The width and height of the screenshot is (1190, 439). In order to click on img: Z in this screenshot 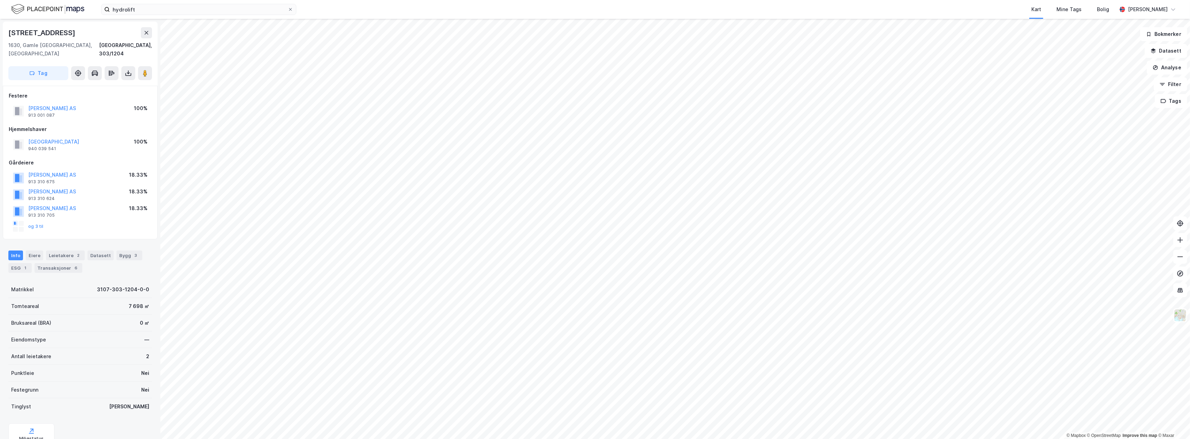, I will do `click(1180, 316)`.